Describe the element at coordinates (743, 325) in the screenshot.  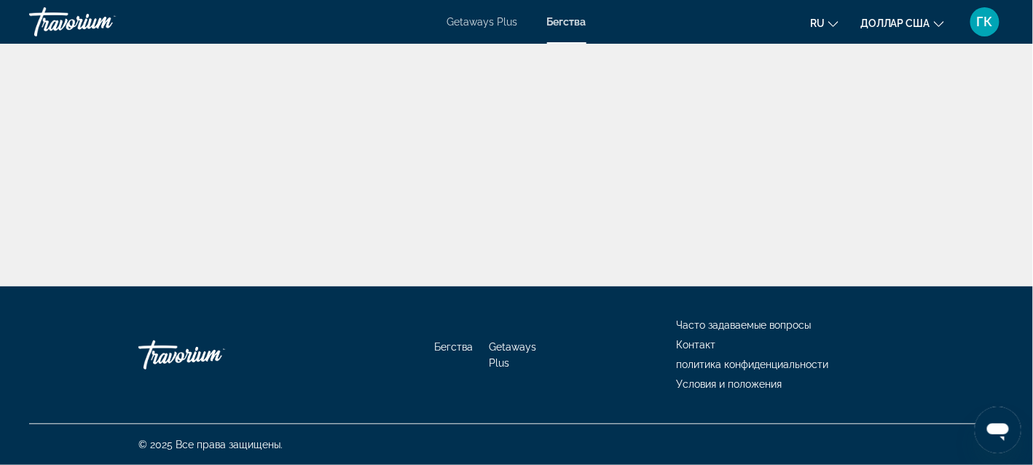
I see `font: Часто задаваемые вопросы` at that location.